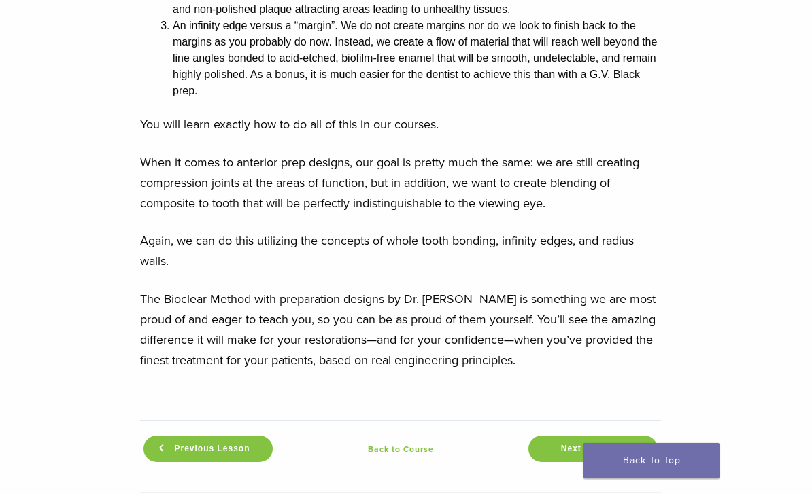  I want to click on p: You will learn exactly how to do all of this in our courses., so click(401, 124).